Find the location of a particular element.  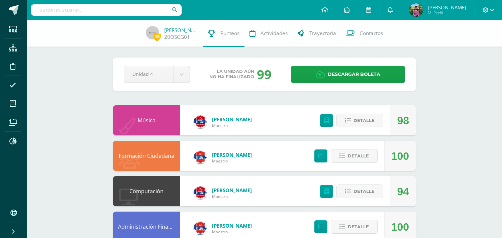

span: Contactos is located at coordinates (371, 33).